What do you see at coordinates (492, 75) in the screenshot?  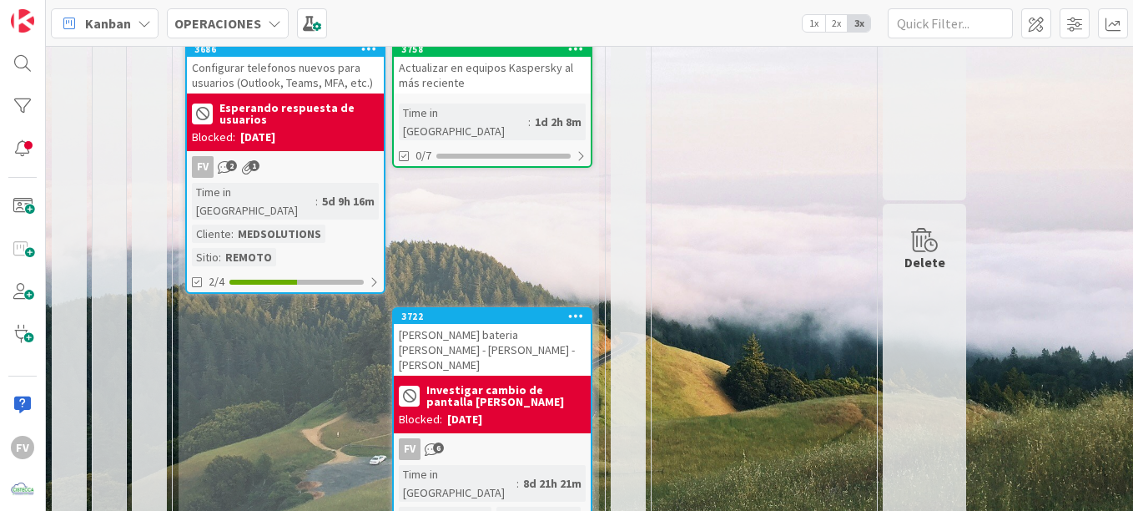 I see `div: Actualizar en equipos Kaspersky al más reciente` at bounding box center [492, 75].